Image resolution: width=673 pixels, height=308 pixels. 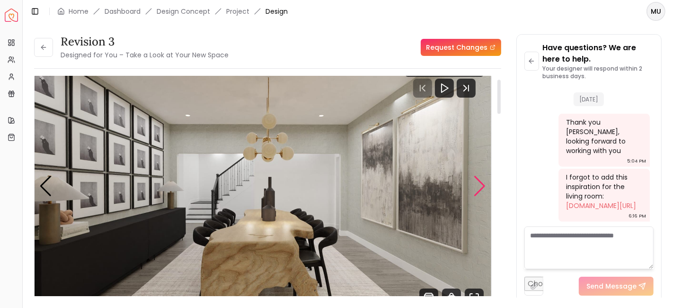 What do you see at coordinates (656, 11) in the screenshot?
I see `span: MU` at bounding box center [656, 11].